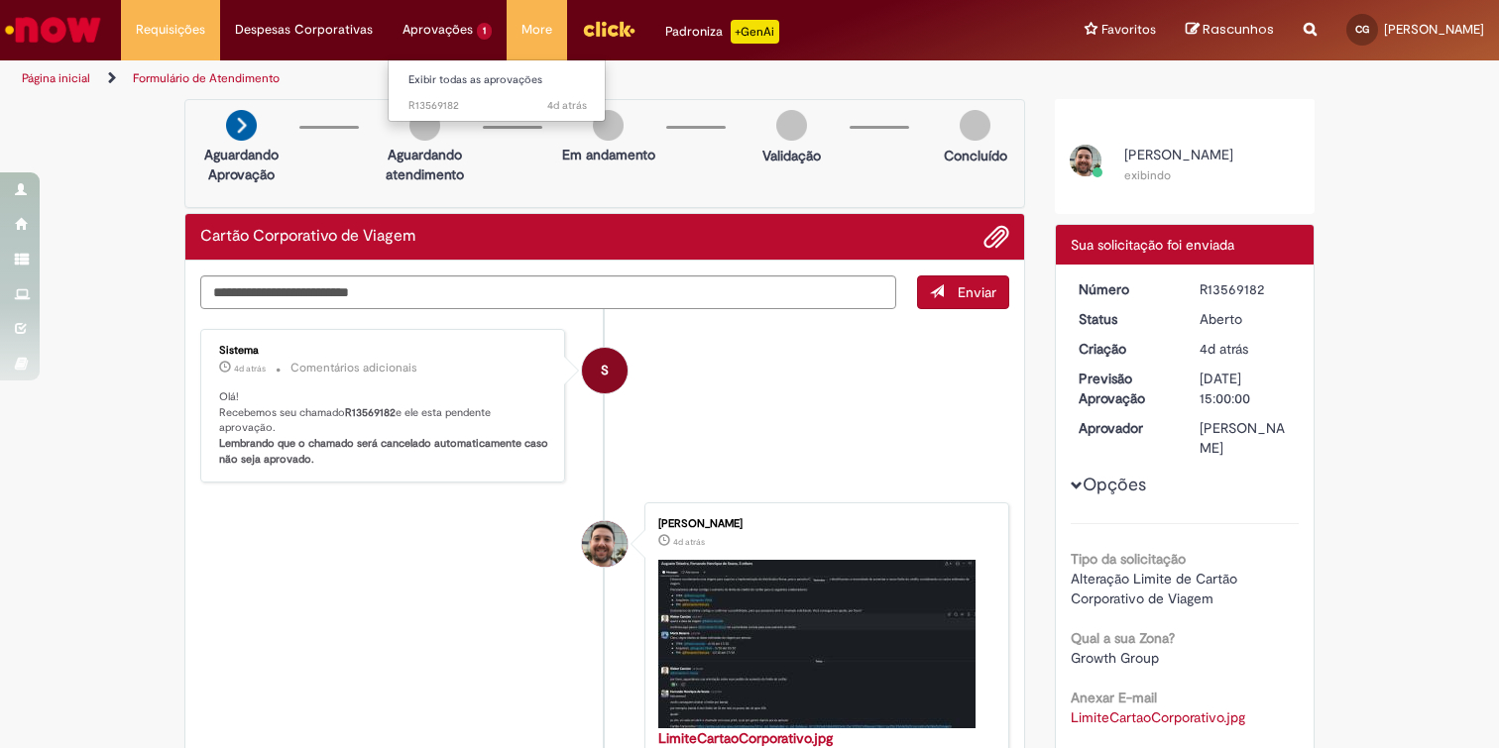 The height and width of the screenshot is (748, 1499). What do you see at coordinates (498, 80) in the screenshot?
I see `a: Exibir todas as aprovações` at bounding box center [498, 80].